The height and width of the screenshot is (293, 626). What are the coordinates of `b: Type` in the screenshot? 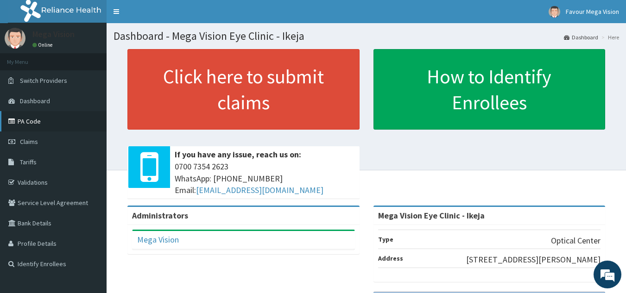 It's located at (386, 240).